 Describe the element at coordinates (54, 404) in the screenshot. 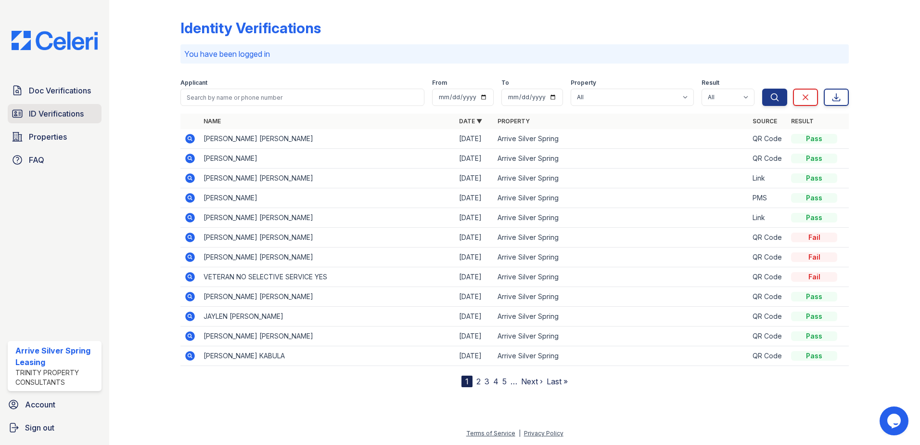

I see `a: Account` at that location.